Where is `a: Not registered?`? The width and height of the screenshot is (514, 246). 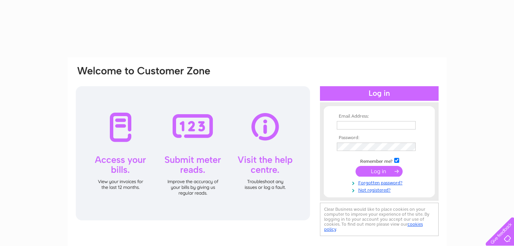
a: Not registered? is located at coordinates (380, 189).